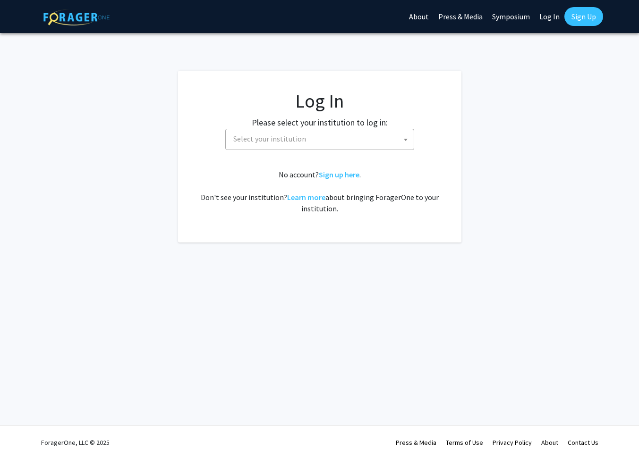 Image resolution: width=639 pixels, height=459 pixels. Describe the element at coordinates (464, 443) in the screenshot. I see `a: Terms of Use` at that location.